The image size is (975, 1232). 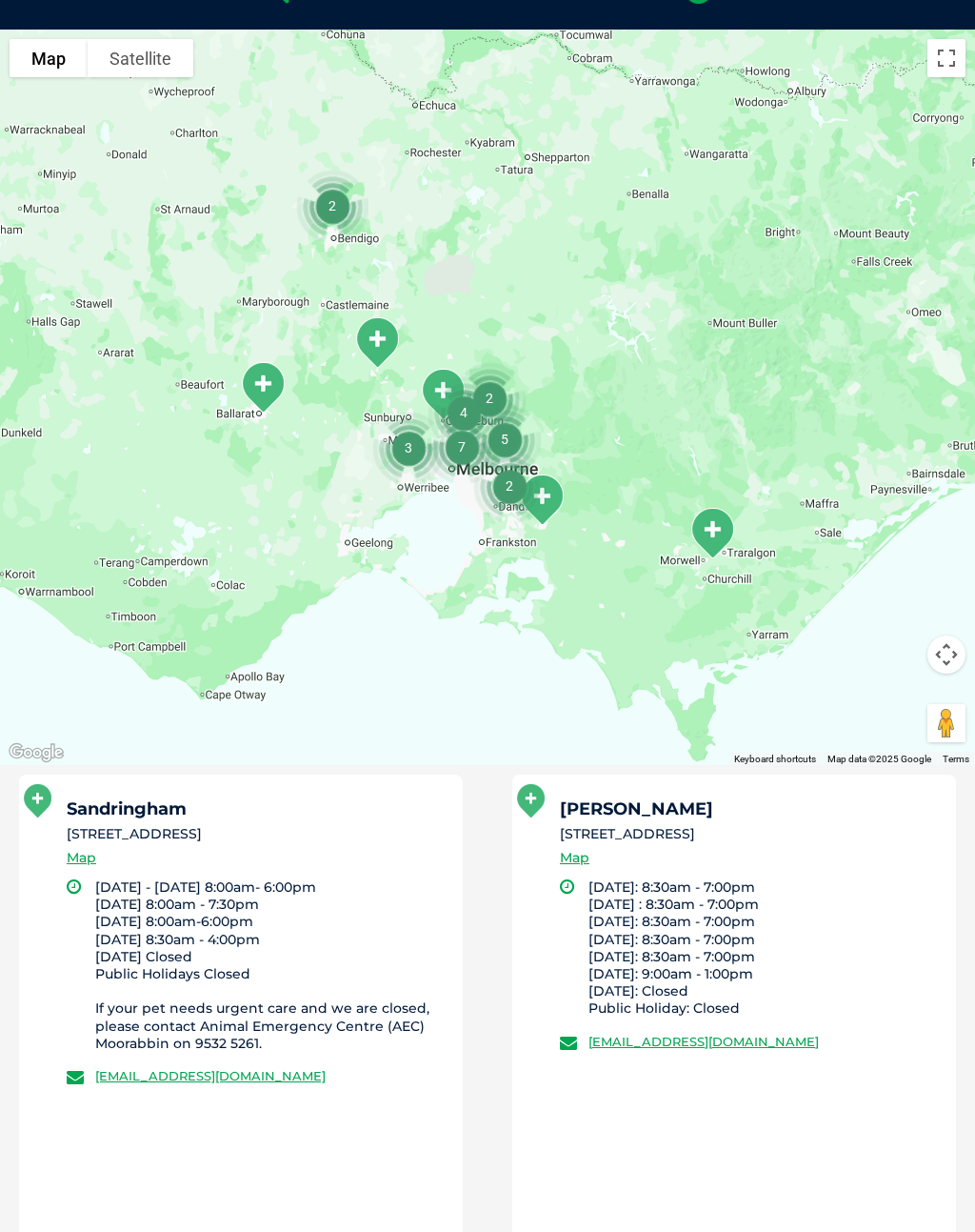 I want to click on div: Macedon Ranges, so click(x=377, y=342).